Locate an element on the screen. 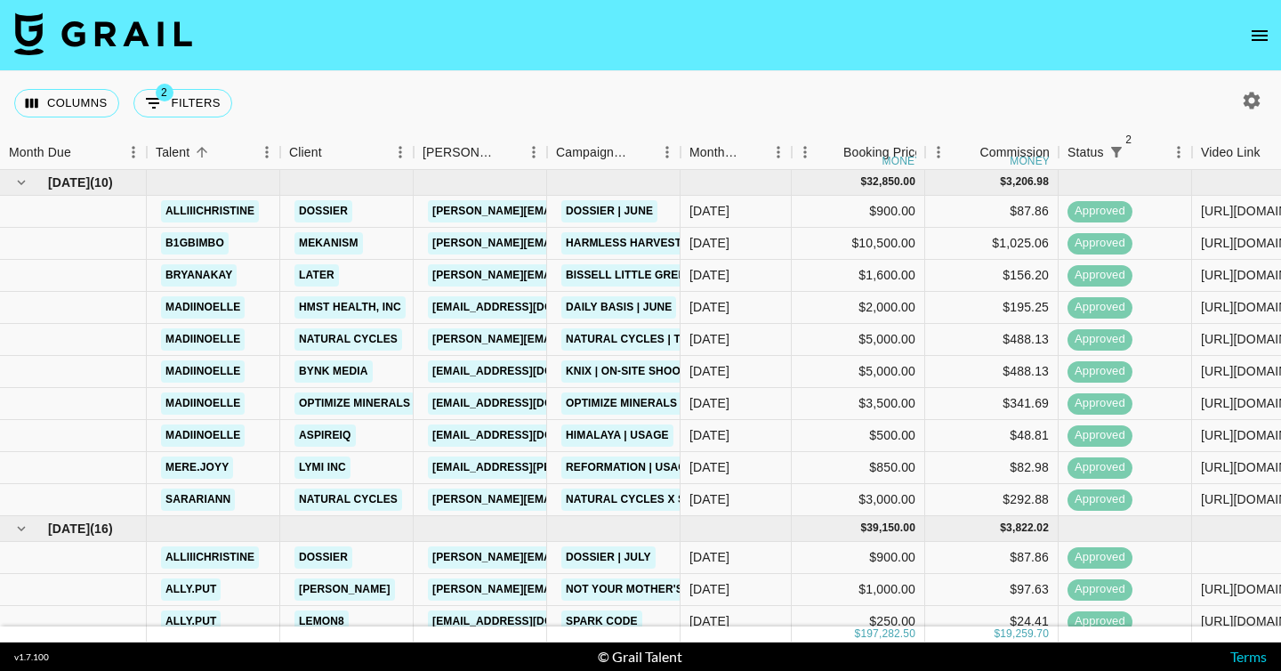 The width and height of the screenshot is (1281, 671). div: 32,850.00 is located at coordinates (891, 182).